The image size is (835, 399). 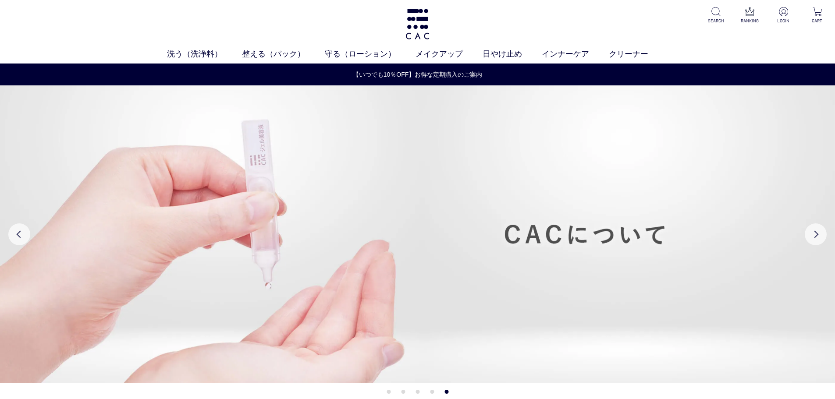 I want to click on img: logo, so click(x=417, y=24).